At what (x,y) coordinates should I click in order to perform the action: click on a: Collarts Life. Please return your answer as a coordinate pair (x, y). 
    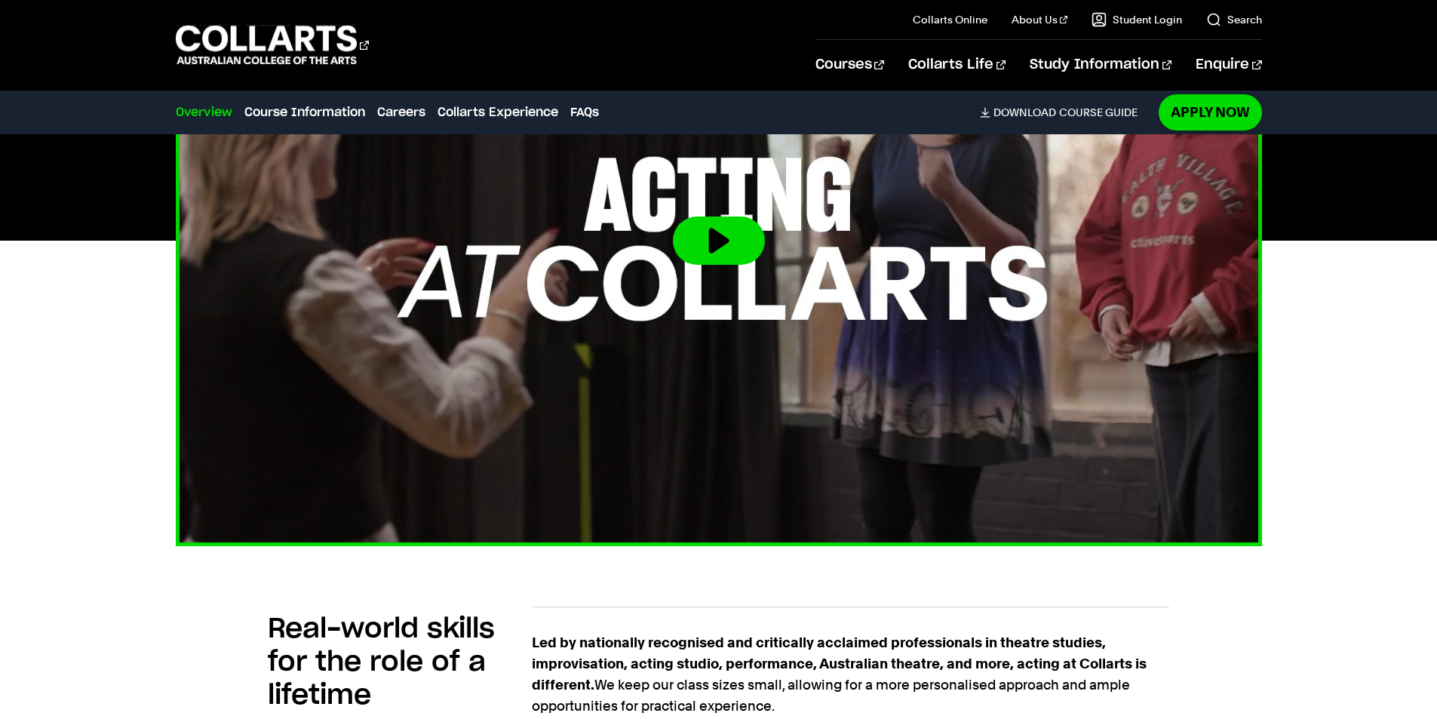
    Looking at the image, I should click on (956, 65).